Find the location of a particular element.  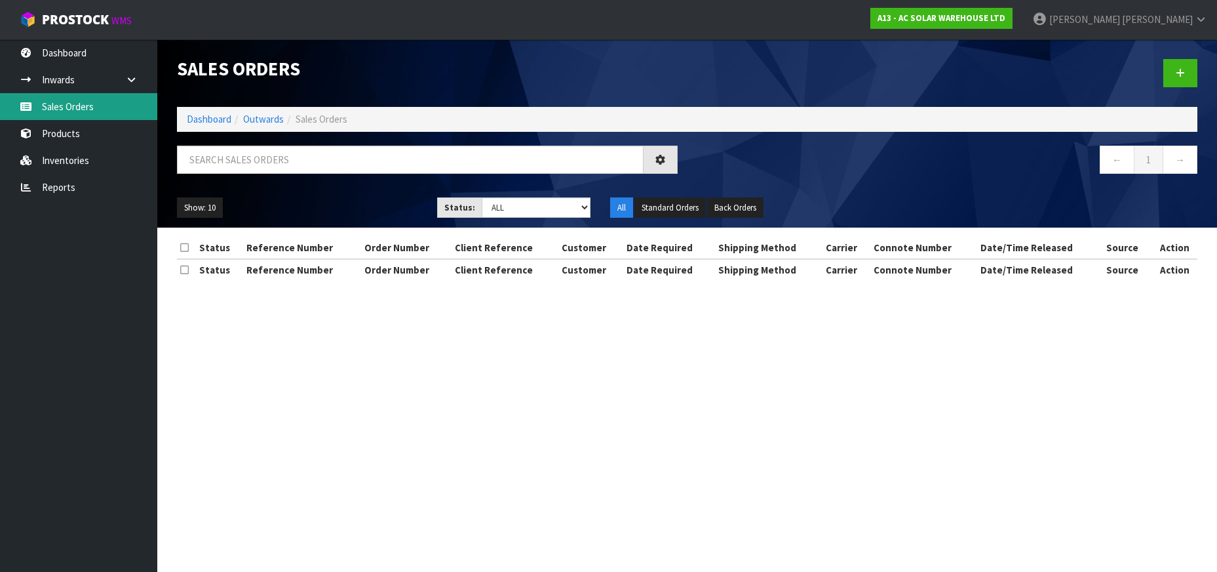

input: Search sales orders is located at coordinates (410, 159).